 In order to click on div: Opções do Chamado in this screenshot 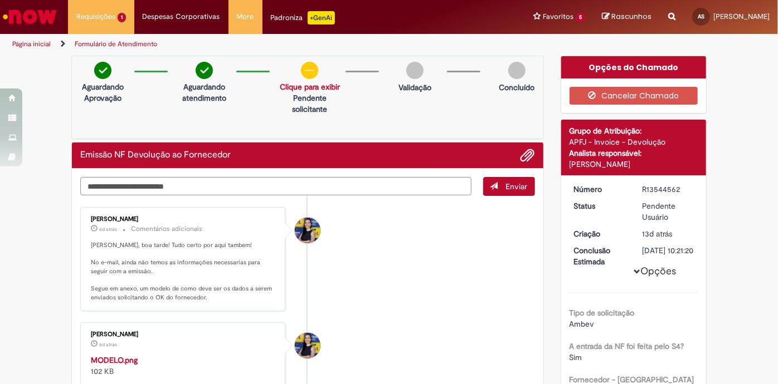, I will do `click(633, 67)`.